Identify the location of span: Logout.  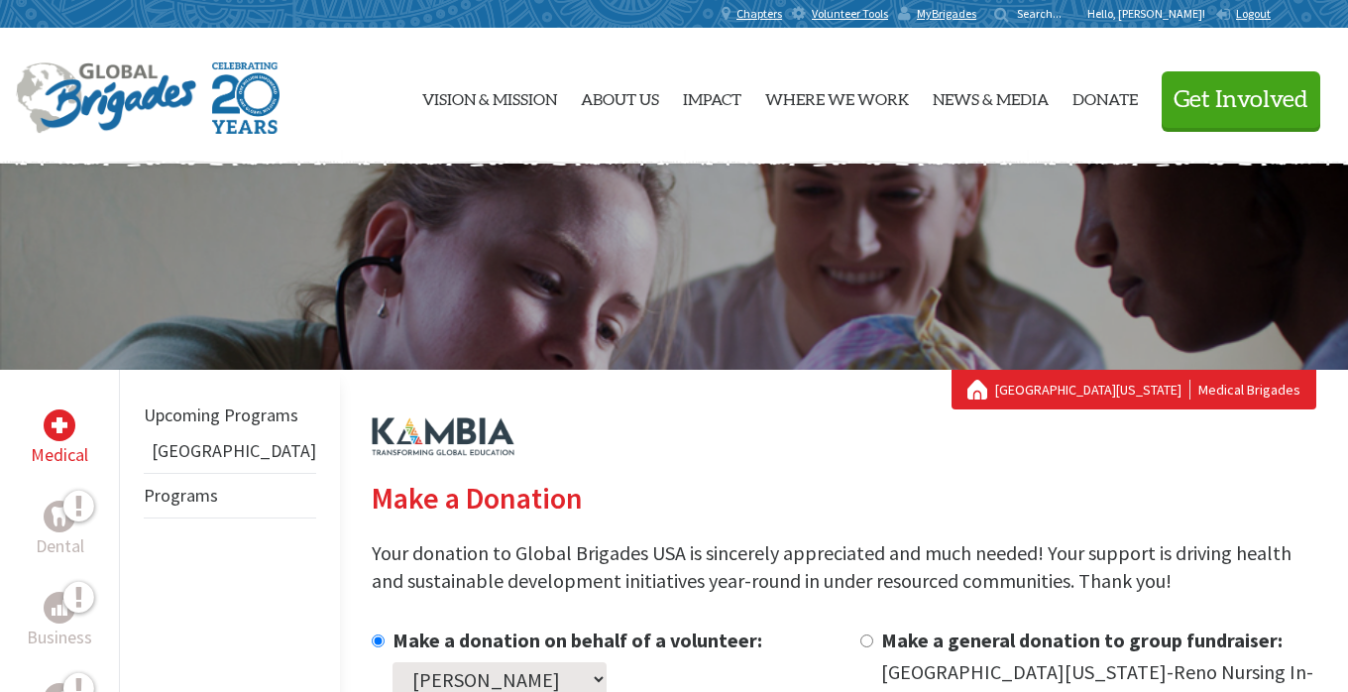
(1252, 13).